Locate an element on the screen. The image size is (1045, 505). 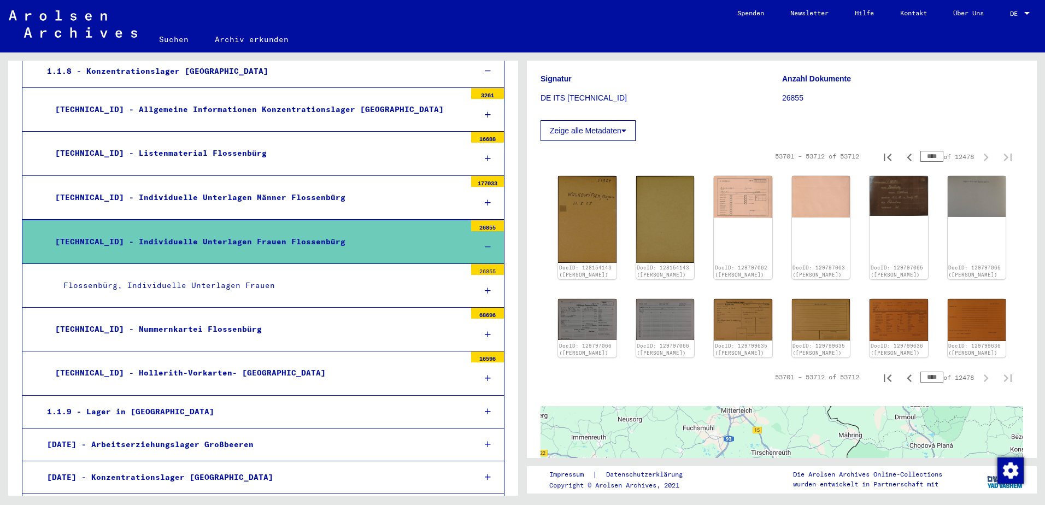
div: 16688 is located at coordinates (487, 137).